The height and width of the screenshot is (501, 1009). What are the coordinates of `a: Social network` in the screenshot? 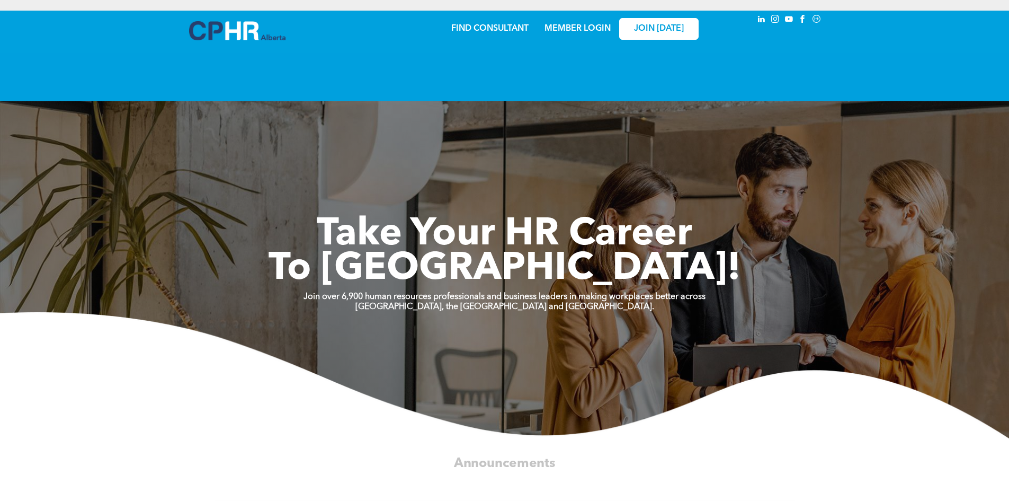 It's located at (817, 20).